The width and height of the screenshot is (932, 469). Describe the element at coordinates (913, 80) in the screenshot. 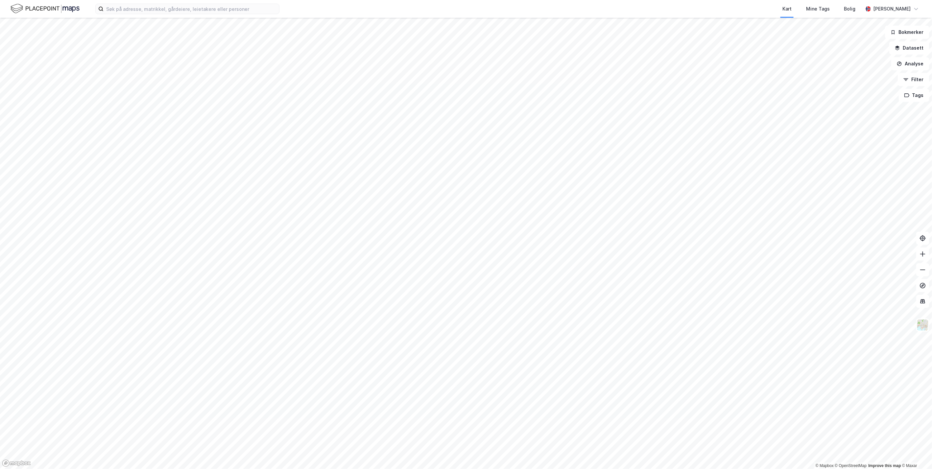

I see `button: Filter` at that location.